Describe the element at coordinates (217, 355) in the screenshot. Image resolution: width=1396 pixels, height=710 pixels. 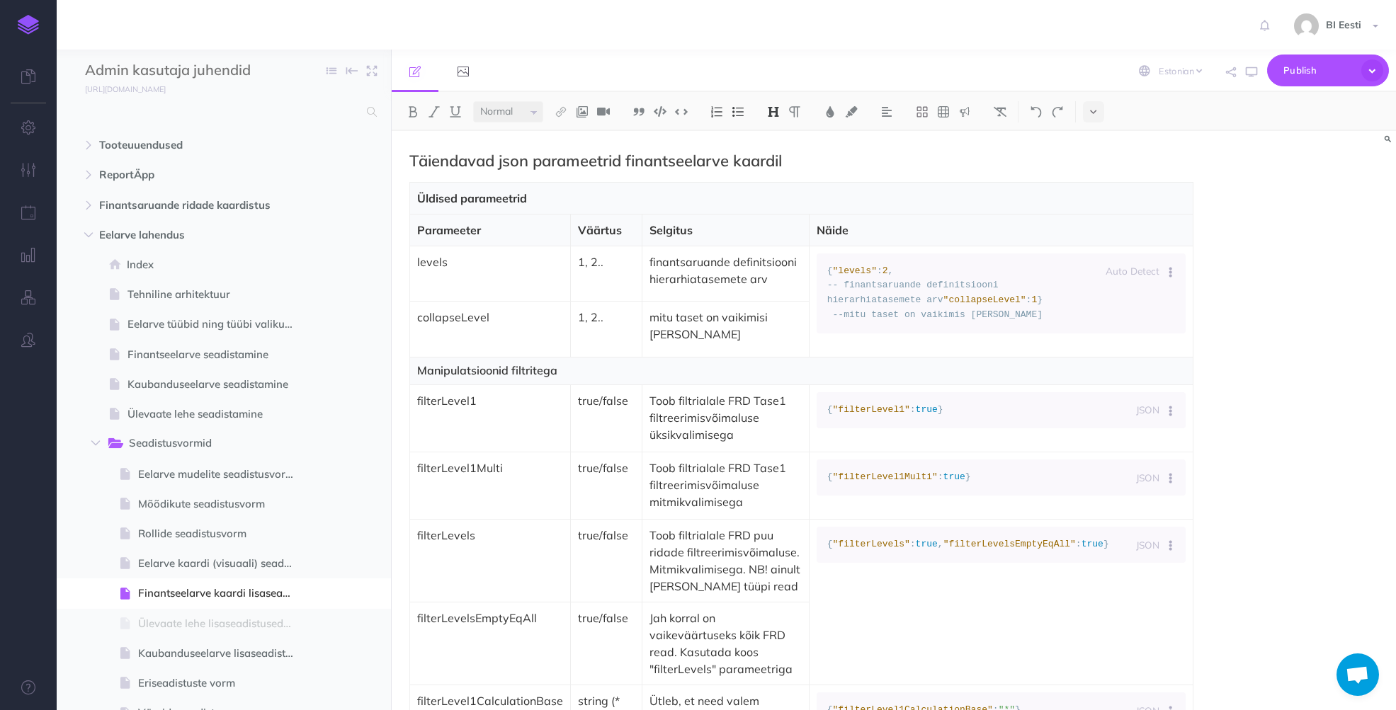
I see `span: Finantseelarve seadistamine` at that location.